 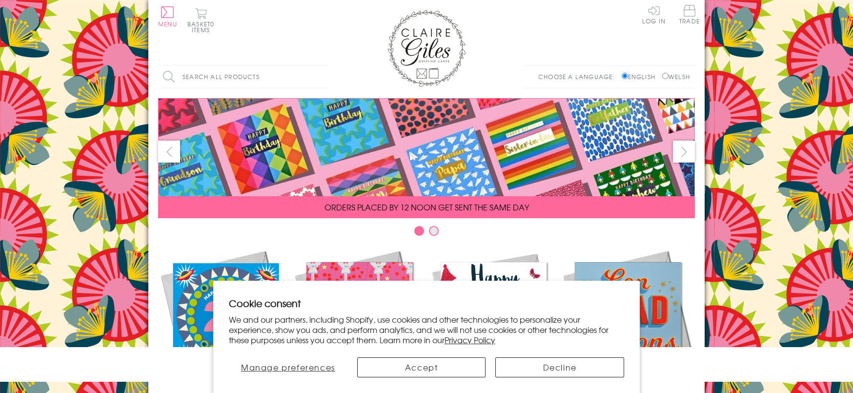 I want to click on h2: Cookie consent, so click(x=426, y=303).